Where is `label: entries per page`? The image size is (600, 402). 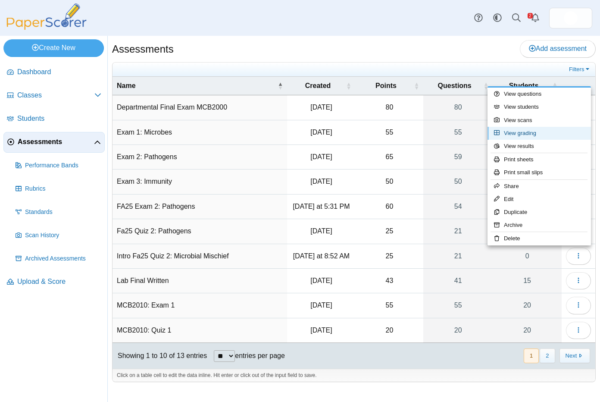
label: entries per page is located at coordinates (260, 355).